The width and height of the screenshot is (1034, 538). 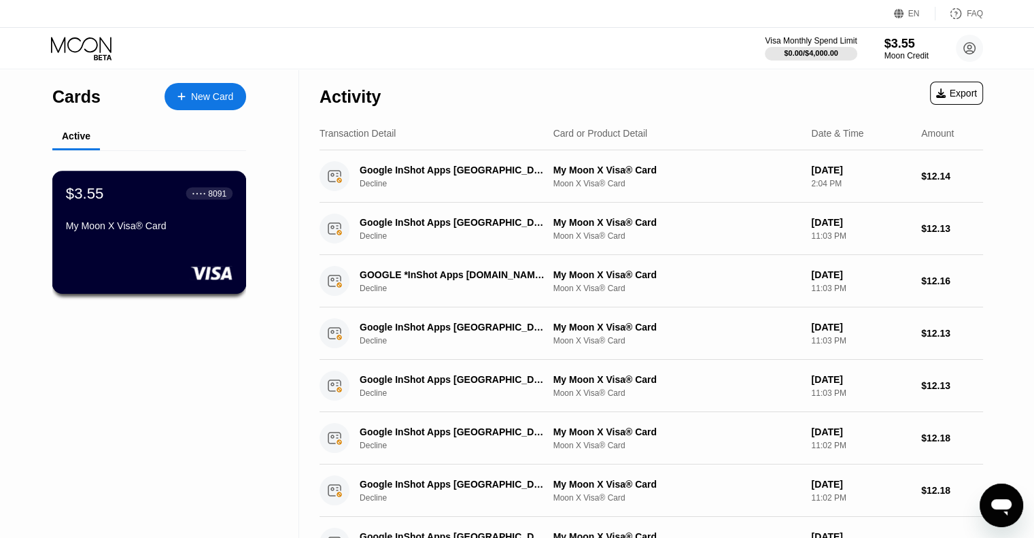 I want to click on div: EN, so click(x=914, y=14).